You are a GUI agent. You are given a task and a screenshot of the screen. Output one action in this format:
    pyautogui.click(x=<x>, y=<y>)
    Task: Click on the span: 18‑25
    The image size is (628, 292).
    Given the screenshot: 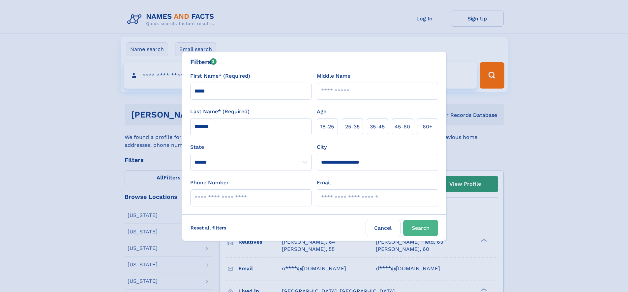 What is the action you would take?
    pyautogui.click(x=327, y=127)
    